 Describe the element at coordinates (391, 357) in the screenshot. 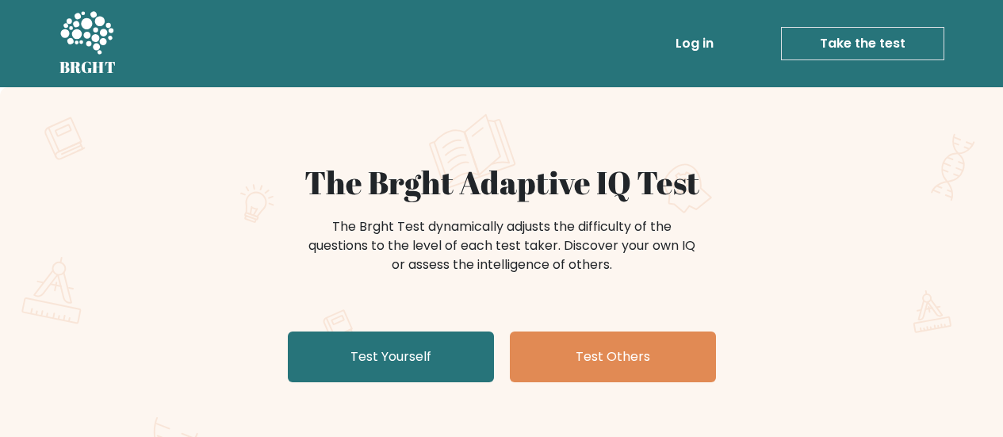

I see `a: Test Yourself` at that location.